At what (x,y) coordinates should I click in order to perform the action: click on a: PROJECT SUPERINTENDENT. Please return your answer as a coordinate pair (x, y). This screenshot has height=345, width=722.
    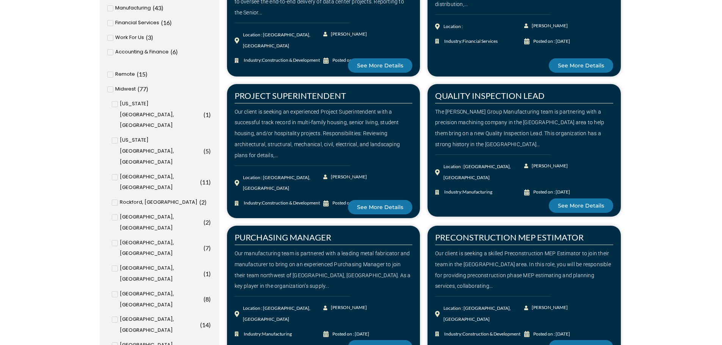
    Looking at the image, I should click on (290, 96).